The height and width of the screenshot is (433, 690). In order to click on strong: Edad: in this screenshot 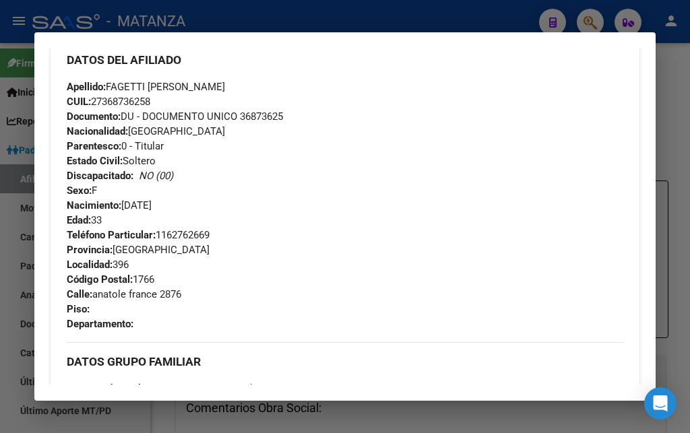, I will do `click(79, 220)`.